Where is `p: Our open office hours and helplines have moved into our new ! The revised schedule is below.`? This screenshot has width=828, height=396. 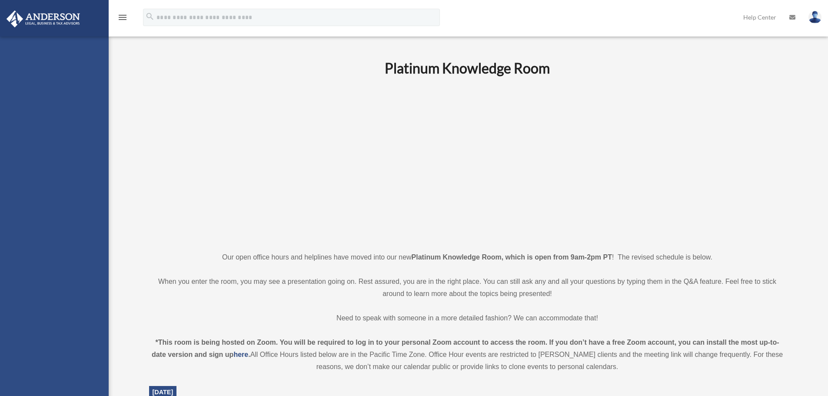
p: Our open office hours and helplines have moved into our new ! The revised schedule is below. is located at coordinates (467, 257).